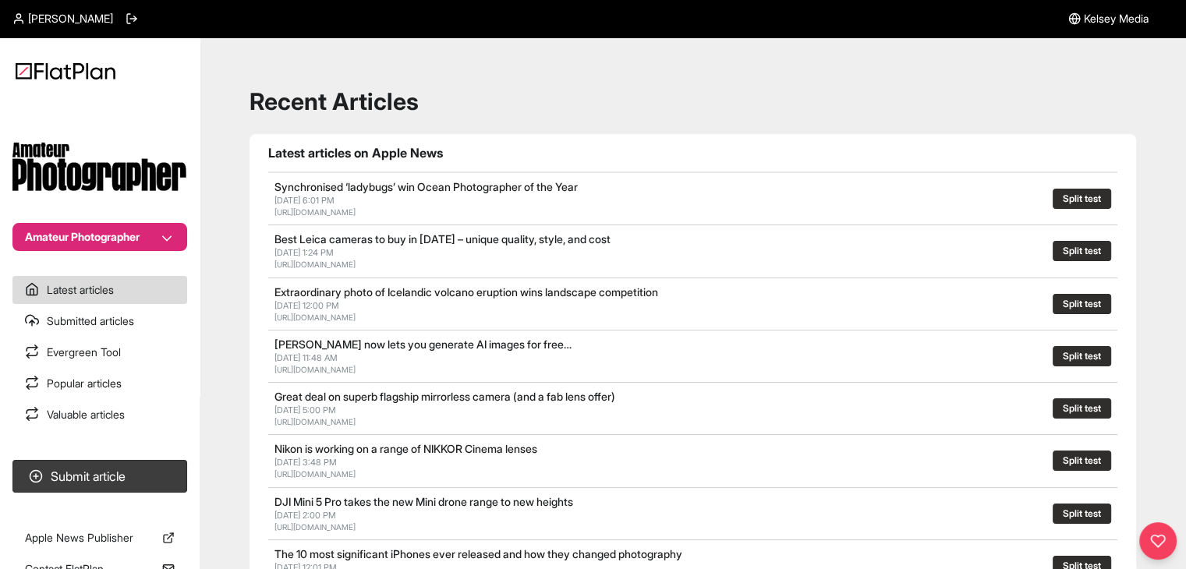  I want to click on a: Valuable articles, so click(100, 415).